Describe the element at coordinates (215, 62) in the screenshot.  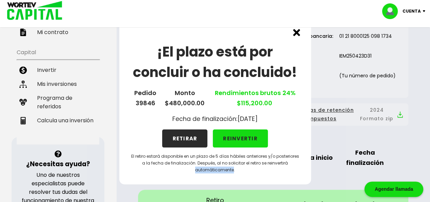
I see `h1: ¡El plazo está por concluir o ha concluido!` at that location.